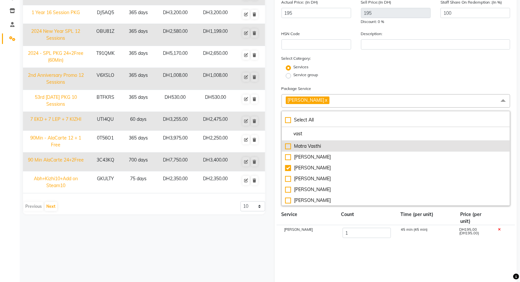 Image resolution: width=520 pixels, height=282 pixels. What do you see at coordinates (366, 218) in the screenshot?
I see `div: Count` at bounding box center [366, 218].